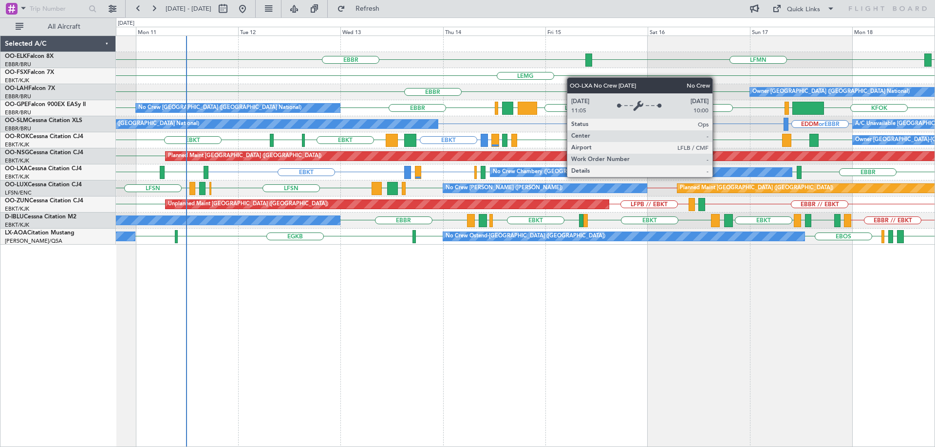 This screenshot has width=935, height=447. I want to click on a: OO-FSXFalcon 7X, so click(29, 73).